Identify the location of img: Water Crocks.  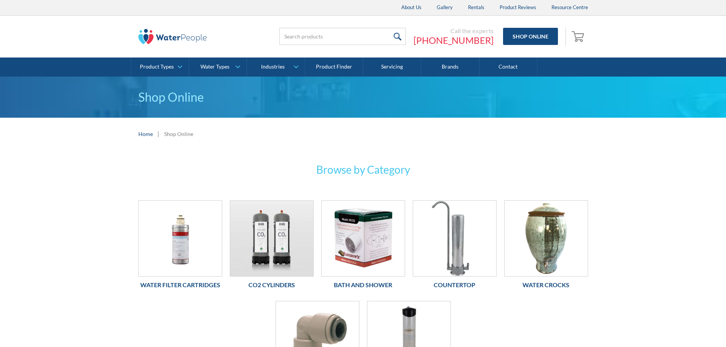
(546, 239).